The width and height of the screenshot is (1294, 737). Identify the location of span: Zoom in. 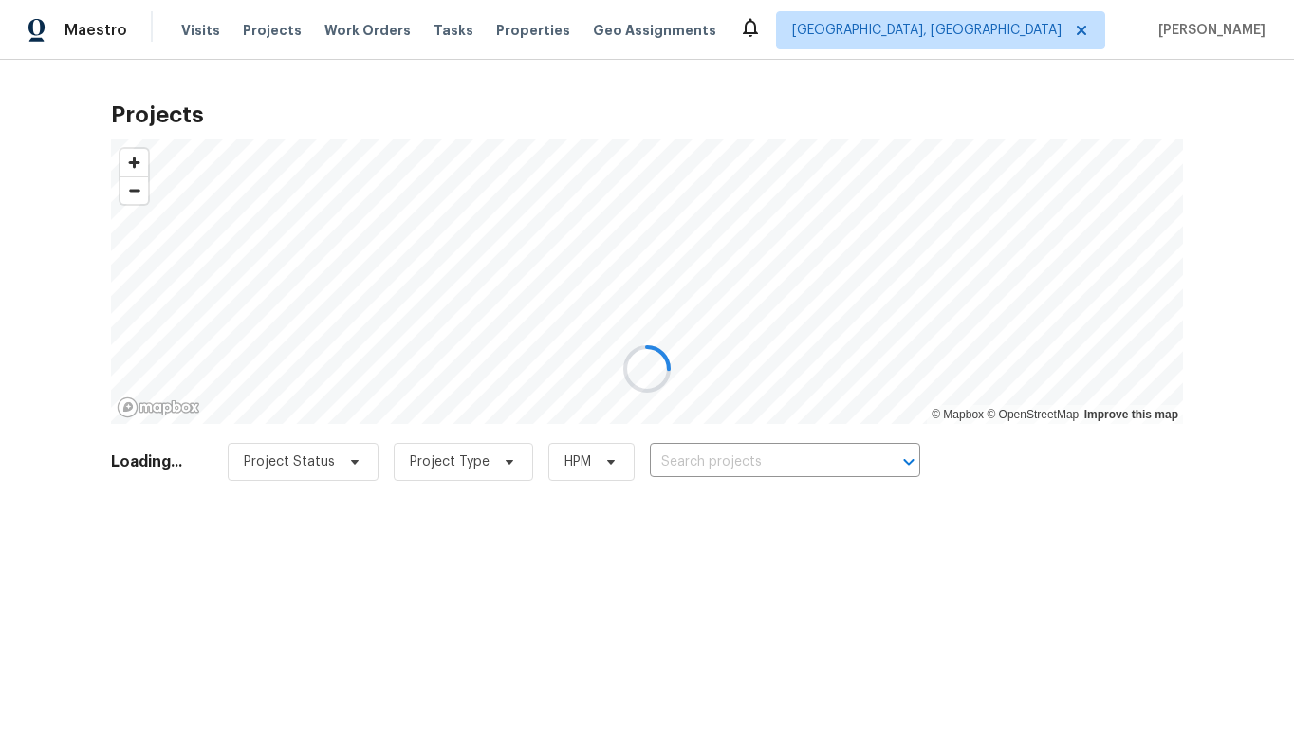
(134, 162).